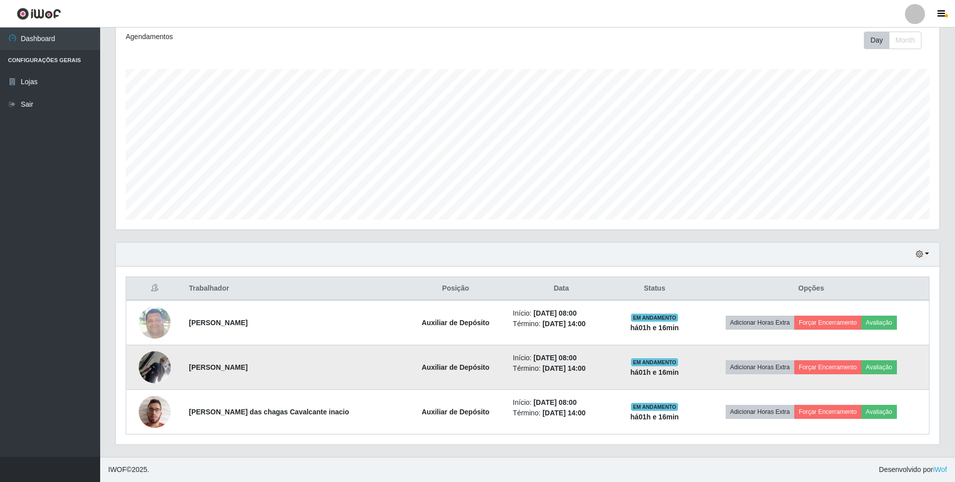 The height and width of the screenshot is (482, 955). I want to click on img: CoreUI Logo, so click(39, 14).